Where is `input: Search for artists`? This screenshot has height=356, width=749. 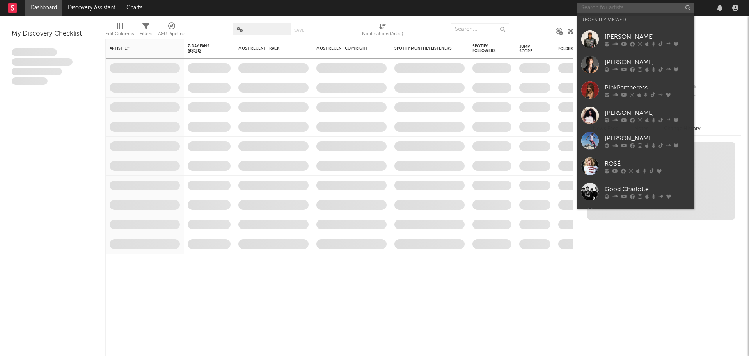 input: Search for artists is located at coordinates (636, 8).